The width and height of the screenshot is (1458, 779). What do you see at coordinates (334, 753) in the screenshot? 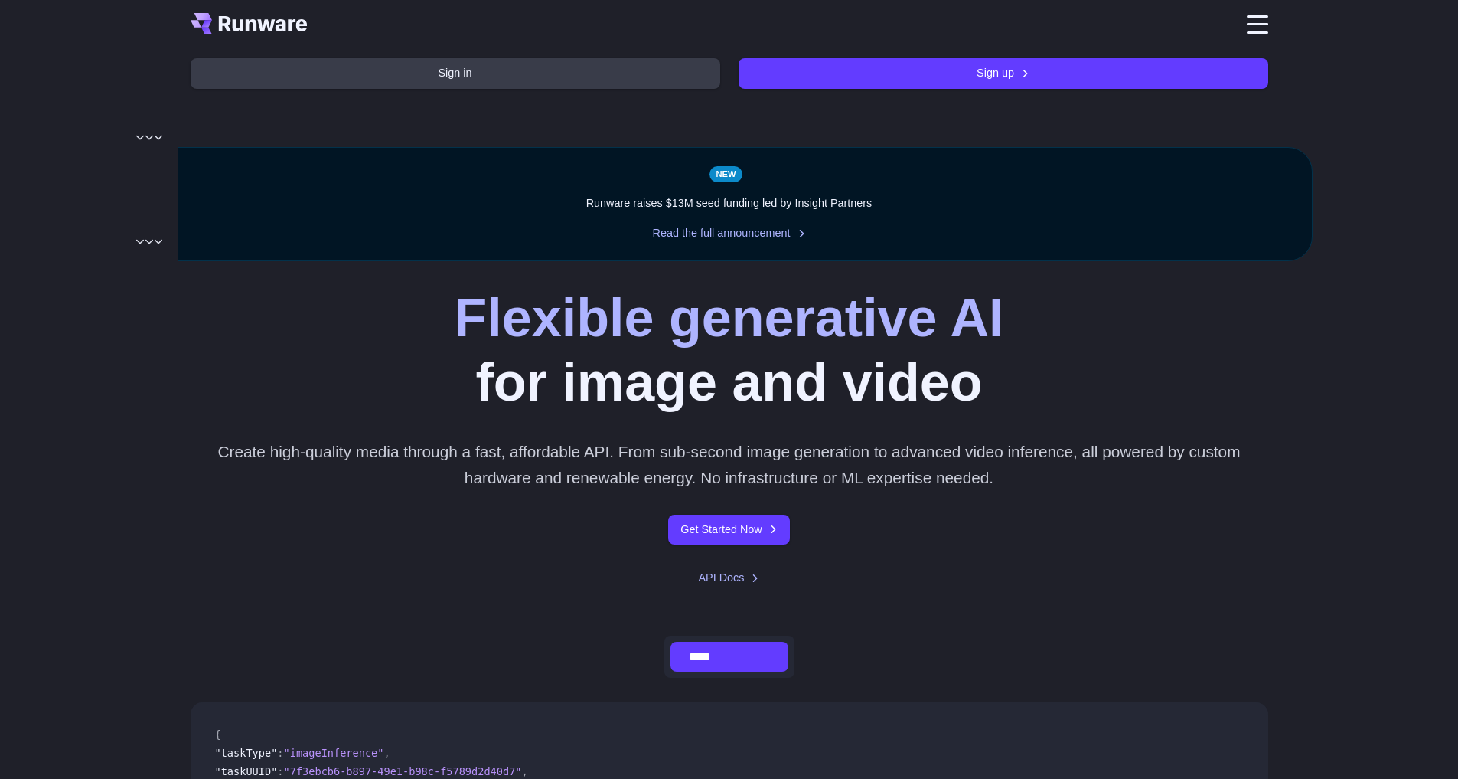
I see `span: "imageInference"` at bounding box center [334, 753].